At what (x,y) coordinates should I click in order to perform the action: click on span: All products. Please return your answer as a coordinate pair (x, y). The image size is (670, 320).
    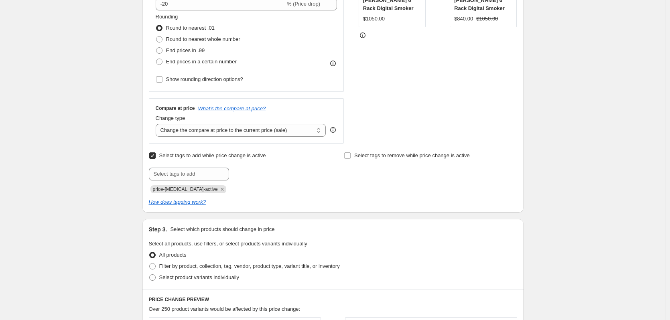
    Looking at the image, I should click on (173, 255).